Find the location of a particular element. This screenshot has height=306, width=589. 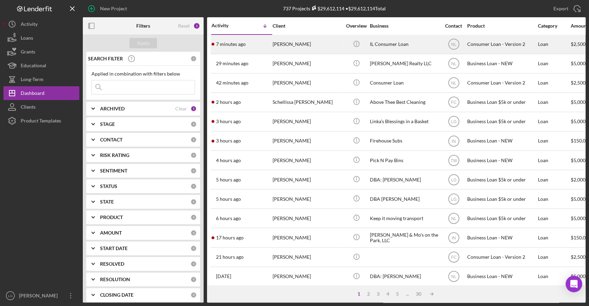

time: 2025-09-22 20:09 is located at coordinates (232, 63).